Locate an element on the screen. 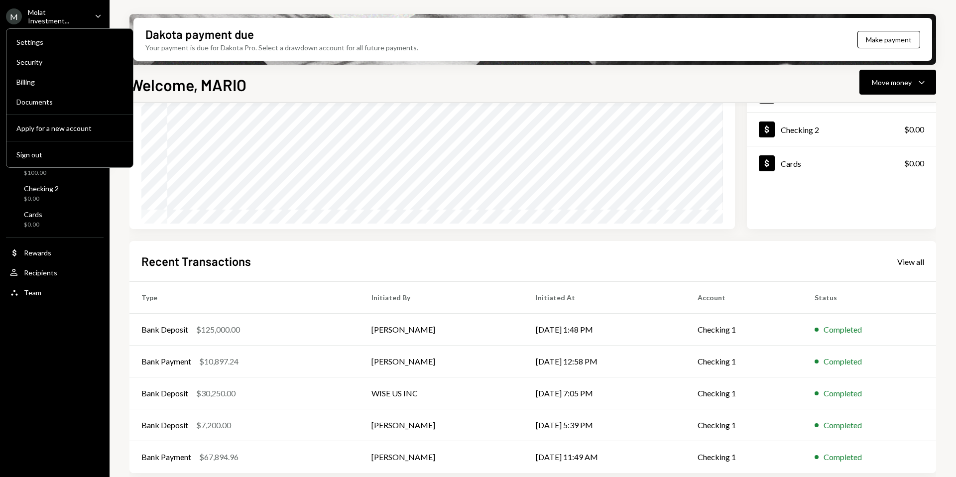 The image size is (956, 477). button: Apply for a new account is located at coordinates (70, 128).